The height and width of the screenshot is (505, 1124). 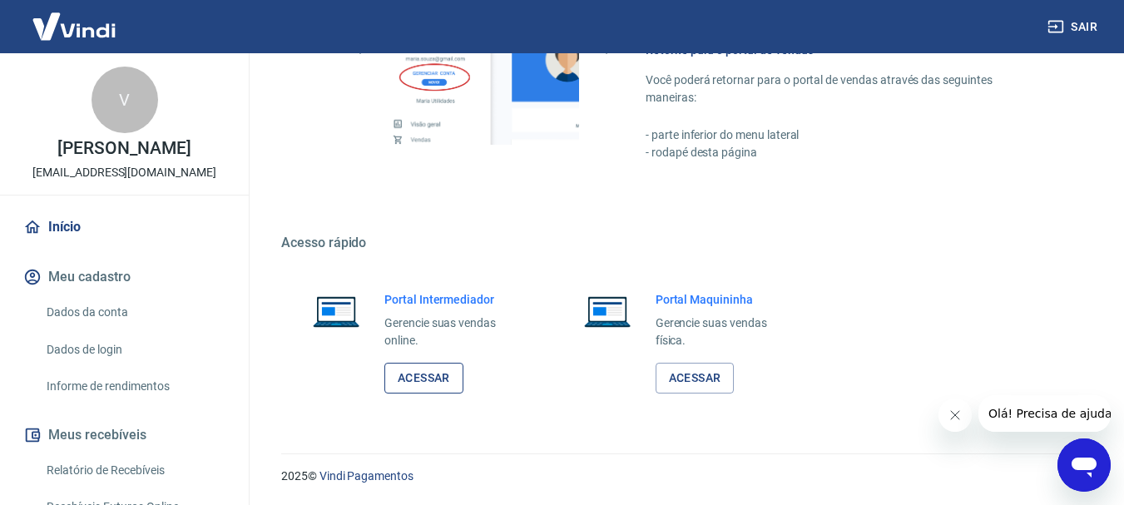 What do you see at coordinates (453, 332) in the screenshot?
I see `p: Gerencie suas vendas online.` at bounding box center [453, 332].